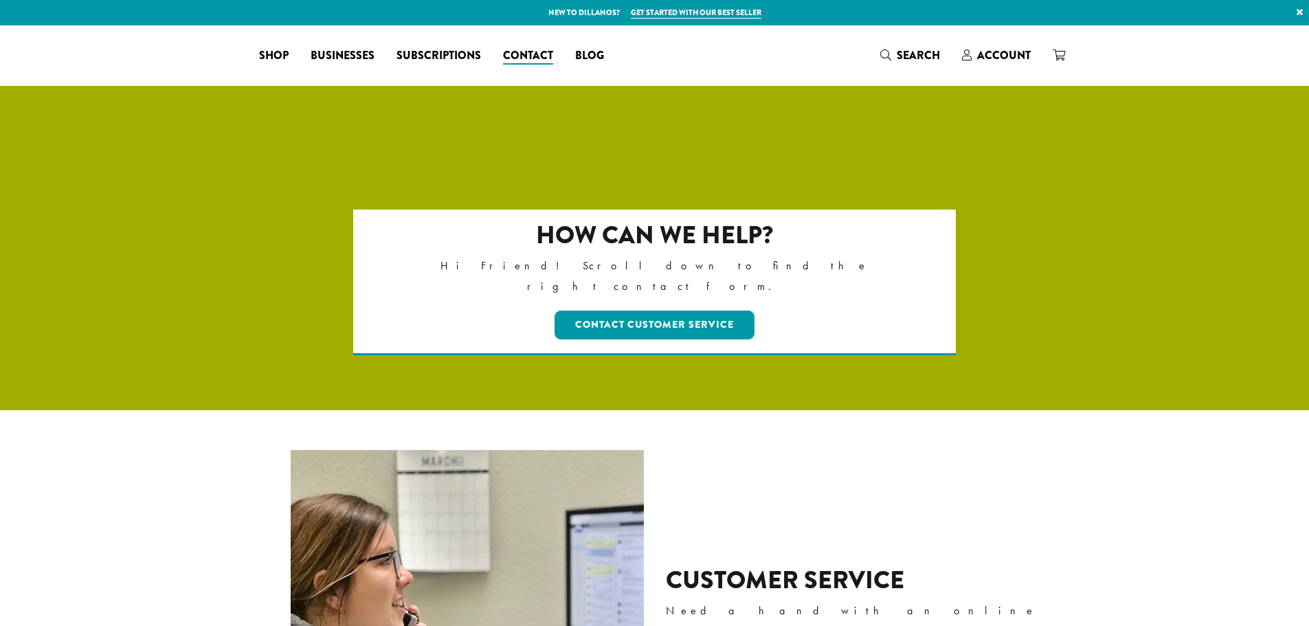 The image size is (1309, 626). Describe the element at coordinates (654, 325) in the screenshot. I see `a: Contact Customer Service` at that location.